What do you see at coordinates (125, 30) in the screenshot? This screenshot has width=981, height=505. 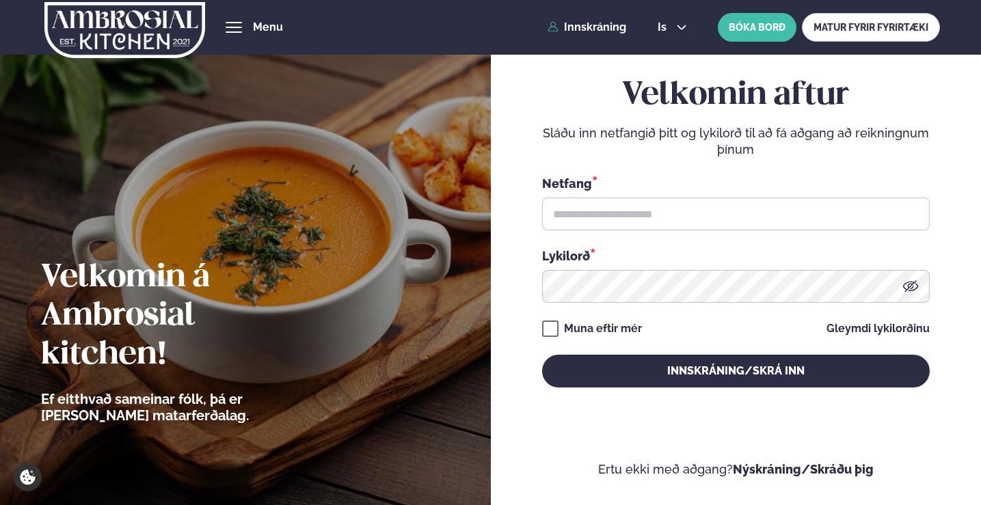 I see `img: logo` at bounding box center [125, 30].